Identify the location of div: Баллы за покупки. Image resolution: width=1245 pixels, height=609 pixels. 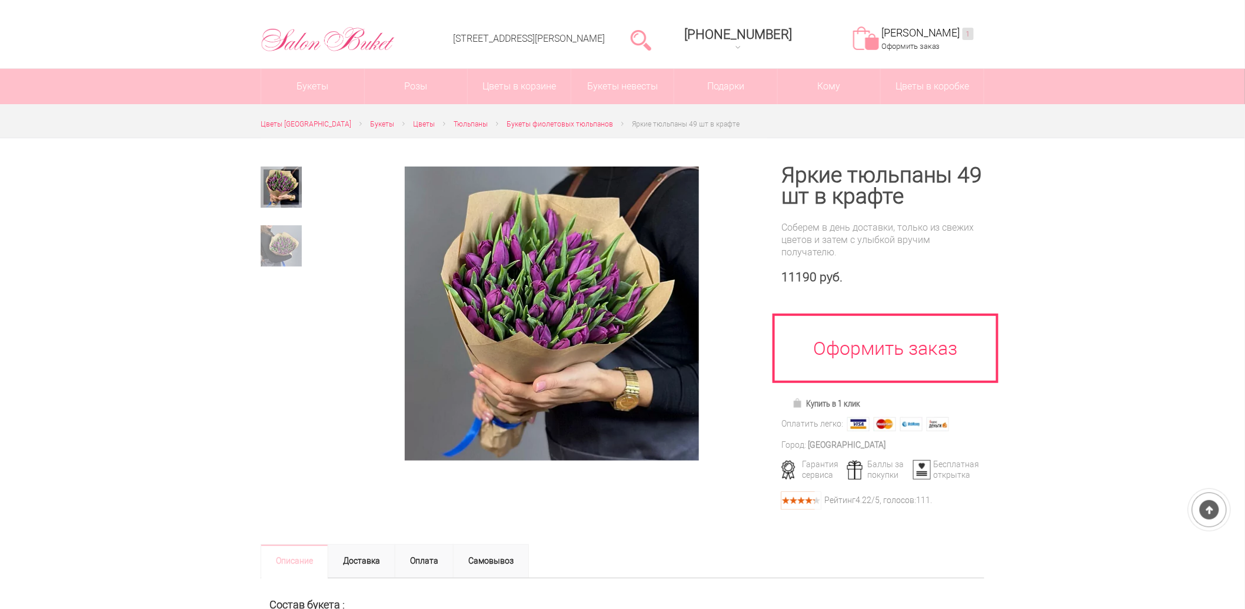
(876, 469).